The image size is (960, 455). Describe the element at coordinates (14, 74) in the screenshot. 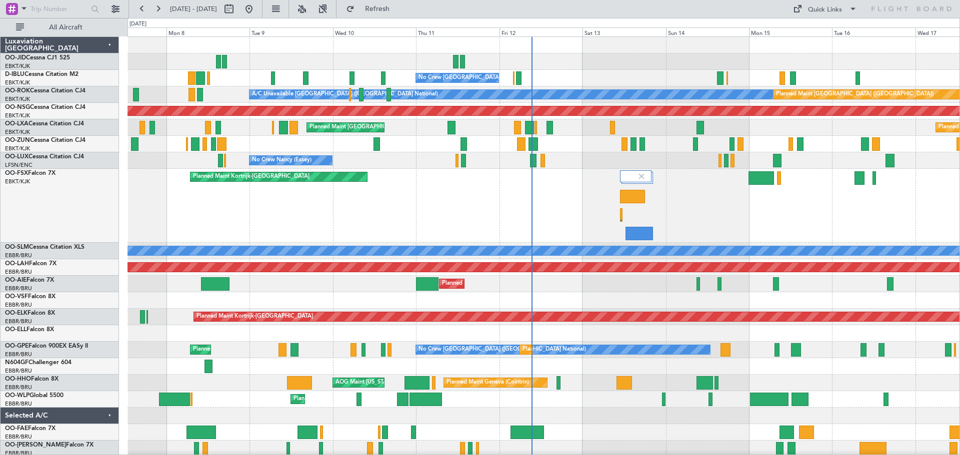

I see `span: D-IBLU` at that location.